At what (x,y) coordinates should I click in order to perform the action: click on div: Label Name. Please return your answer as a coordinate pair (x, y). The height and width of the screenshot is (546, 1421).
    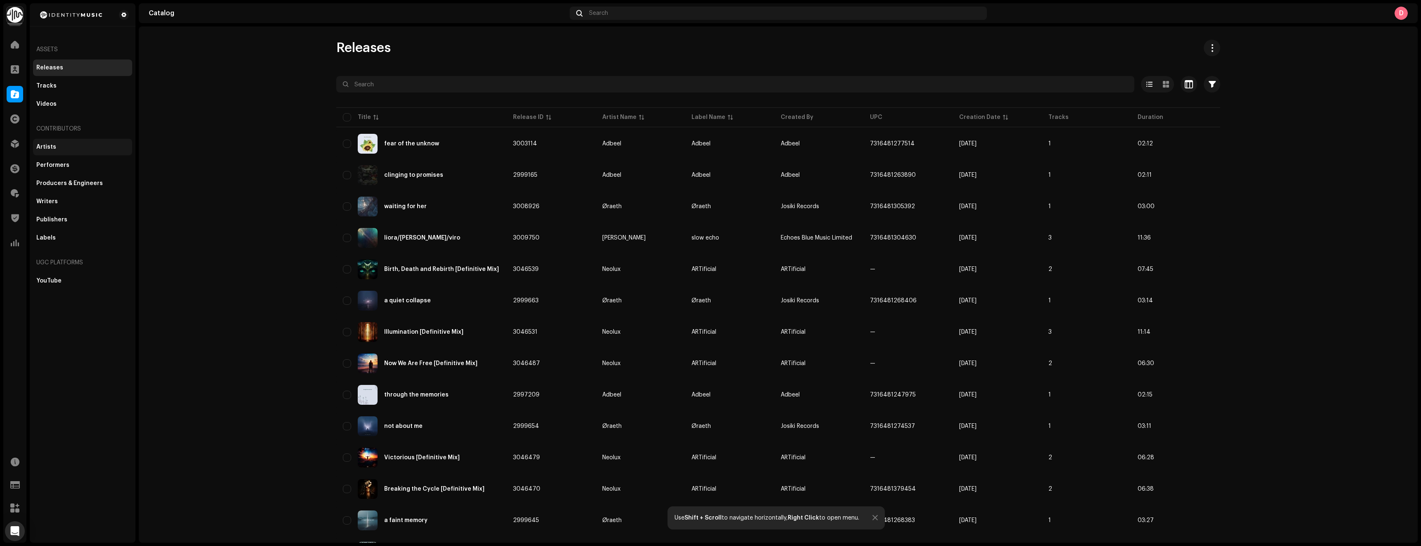
    Looking at the image, I should click on (708, 117).